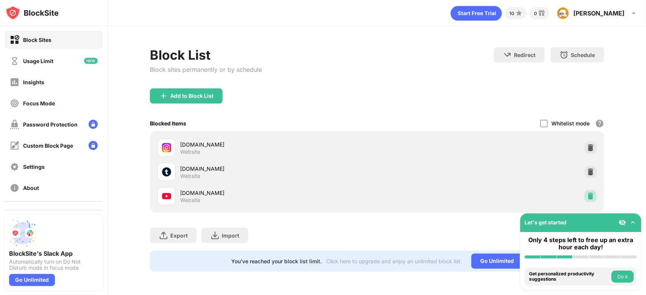  I want to click on div: BlockSite's Slack App, so click(54, 254).